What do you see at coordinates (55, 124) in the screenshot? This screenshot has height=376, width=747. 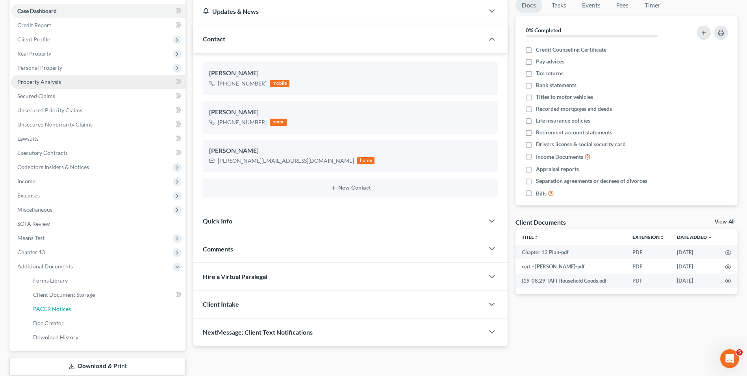 I see `span: Unsecured Nonpriority Claims` at bounding box center [55, 124].